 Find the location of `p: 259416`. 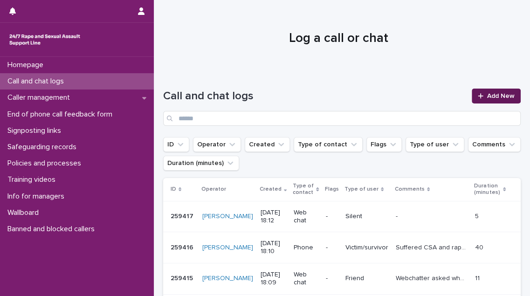

p: 259416 is located at coordinates (183, 247).